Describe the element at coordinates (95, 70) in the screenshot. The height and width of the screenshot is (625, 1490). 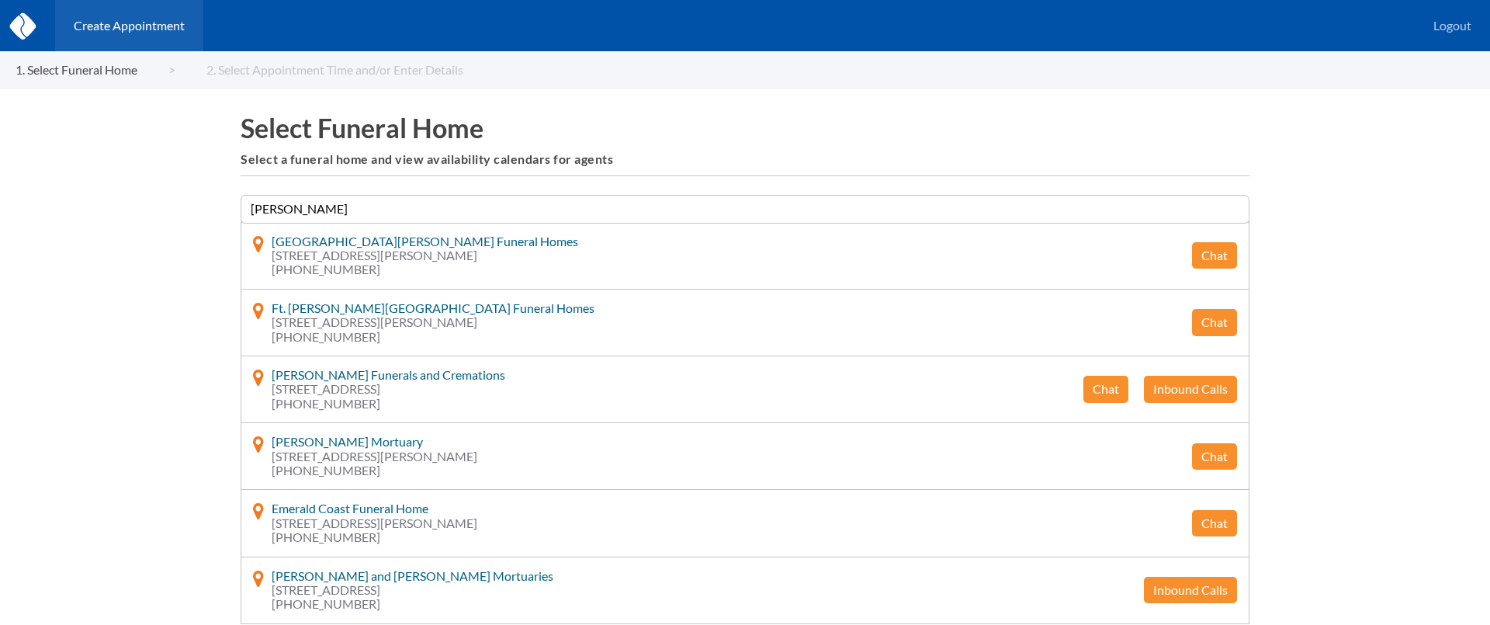
I see `a: 1. Select Funeral Home` at that location.